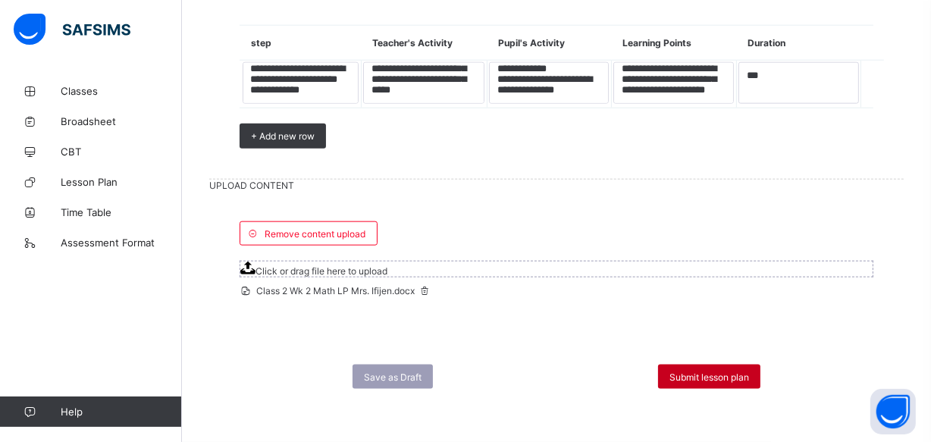 The width and height of the screenshot is (931, 442). I want to click on span: UPLOAD CONTENT, so click(557, 185).